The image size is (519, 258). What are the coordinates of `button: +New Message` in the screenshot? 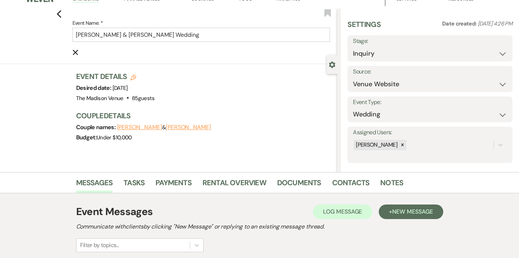 It's located at (411, 212).